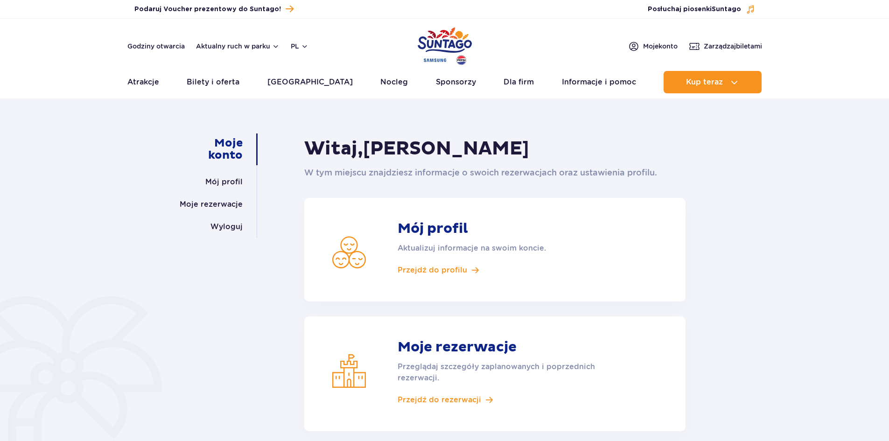 The width and height of the screenshot is (889, 441). What do you see at coordinates (143, 82) in the screenshot?
I see `a: Atrakcje` at bounding box center [143, 82].